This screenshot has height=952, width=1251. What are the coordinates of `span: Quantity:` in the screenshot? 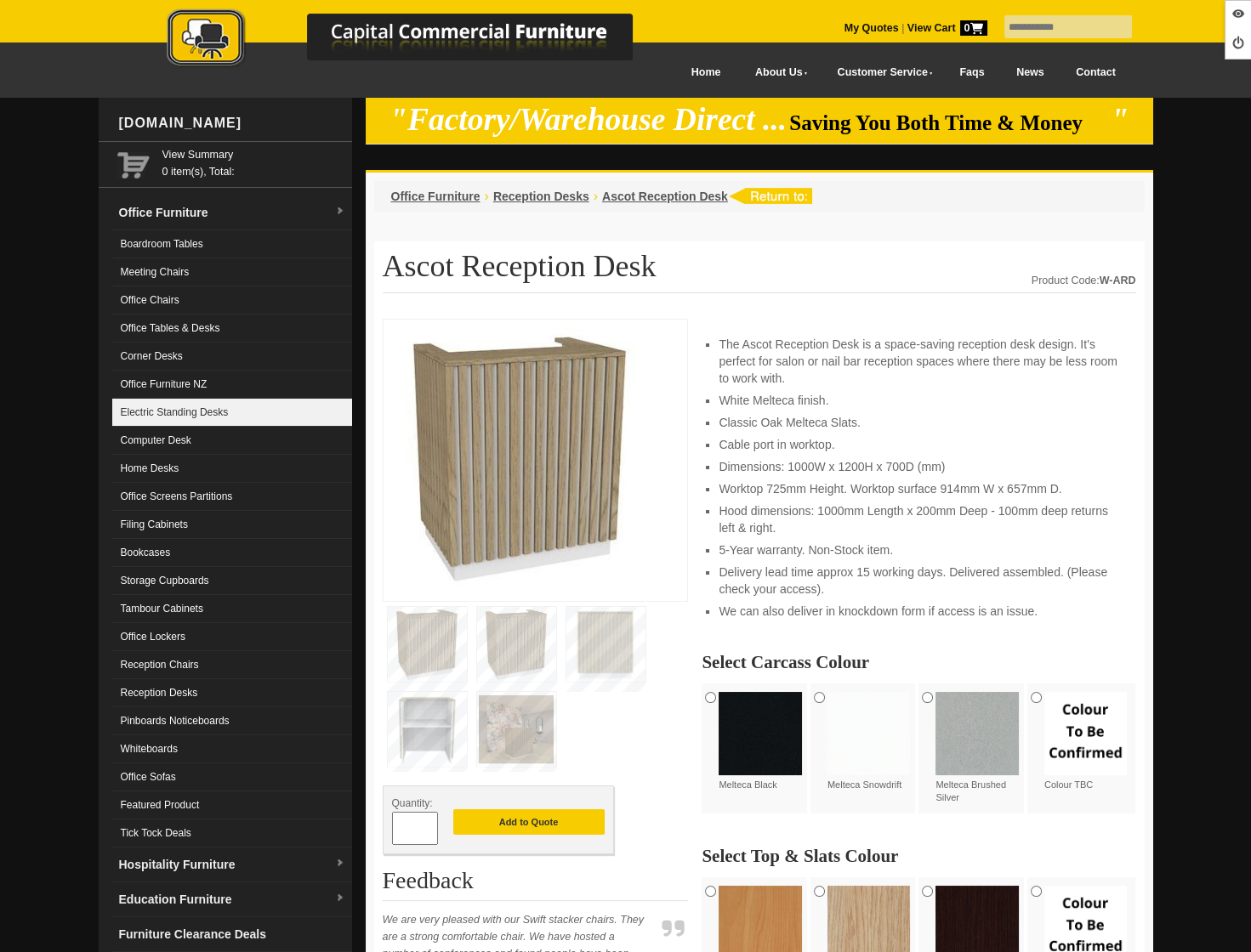 It's located at (413, 803).